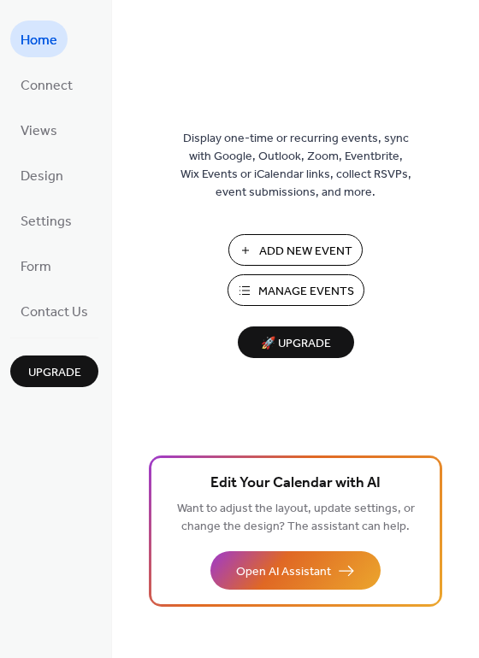 The image size is (479, 658). I want to click on span: 🚀 Upgrade, so click(296, 344).